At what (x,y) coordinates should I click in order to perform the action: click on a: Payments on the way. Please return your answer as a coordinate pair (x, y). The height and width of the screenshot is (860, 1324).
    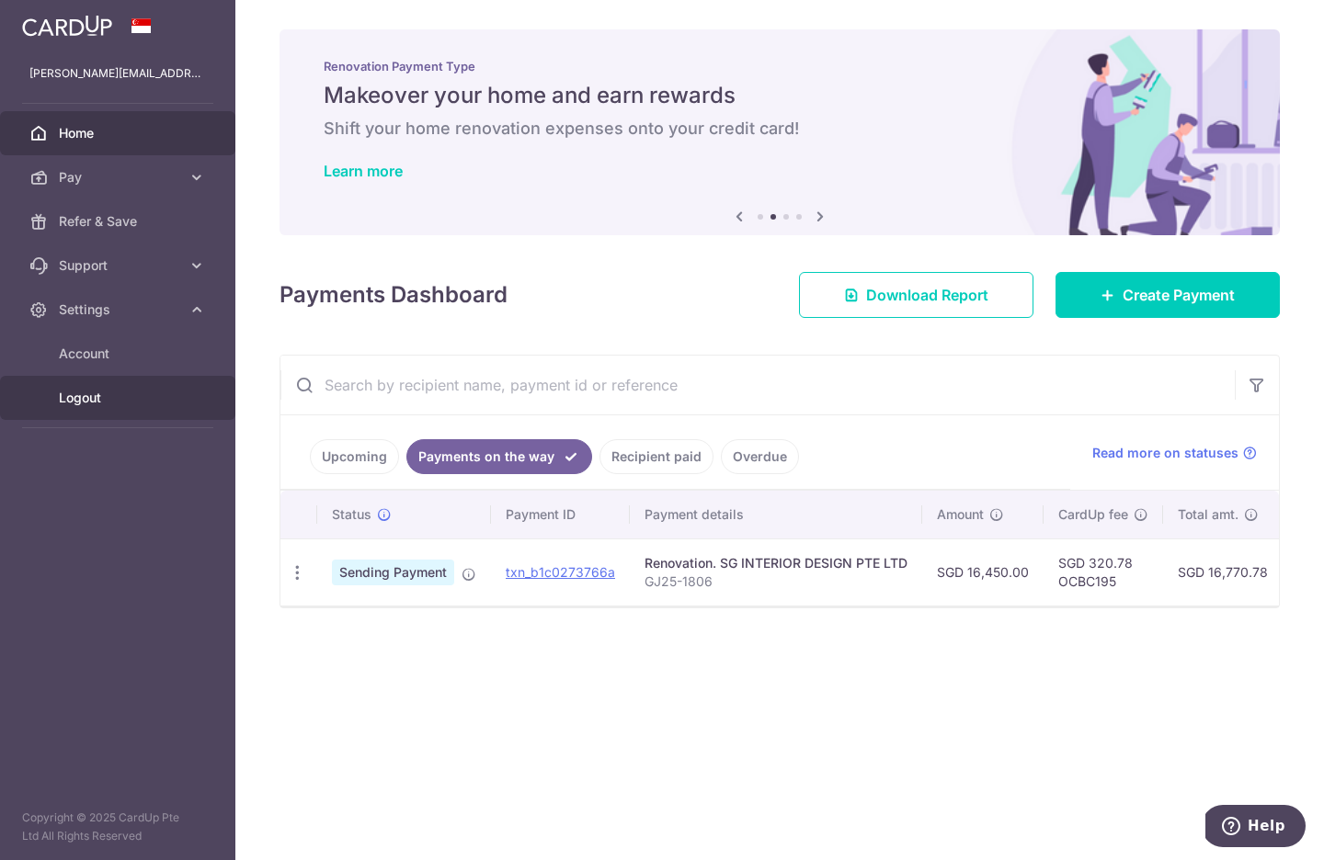
    Looking at the image, I should click on (499, 457).